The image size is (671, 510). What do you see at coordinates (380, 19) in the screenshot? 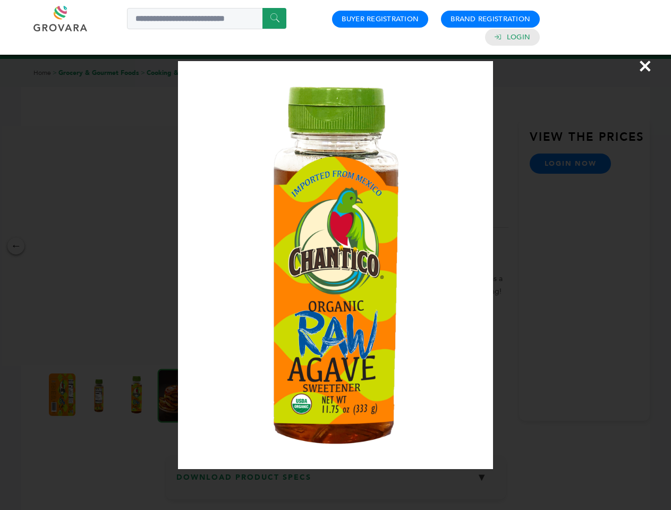
I see `a: Buyer Registration` at bounding box center [380, 19].